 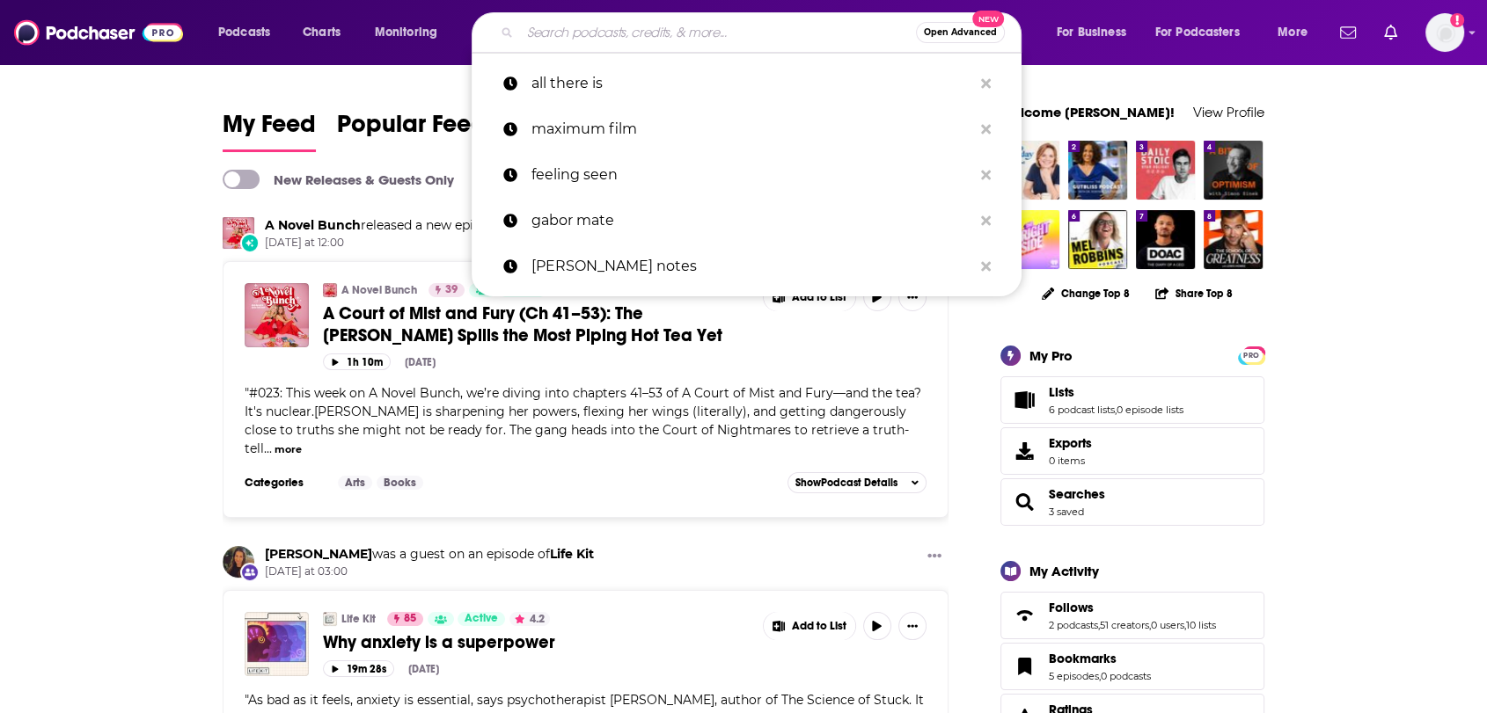 What do you see at coordinates (1024, 667) in the screenshot?
I see `a: Bookmarks` at bounding box center [1024, 667].